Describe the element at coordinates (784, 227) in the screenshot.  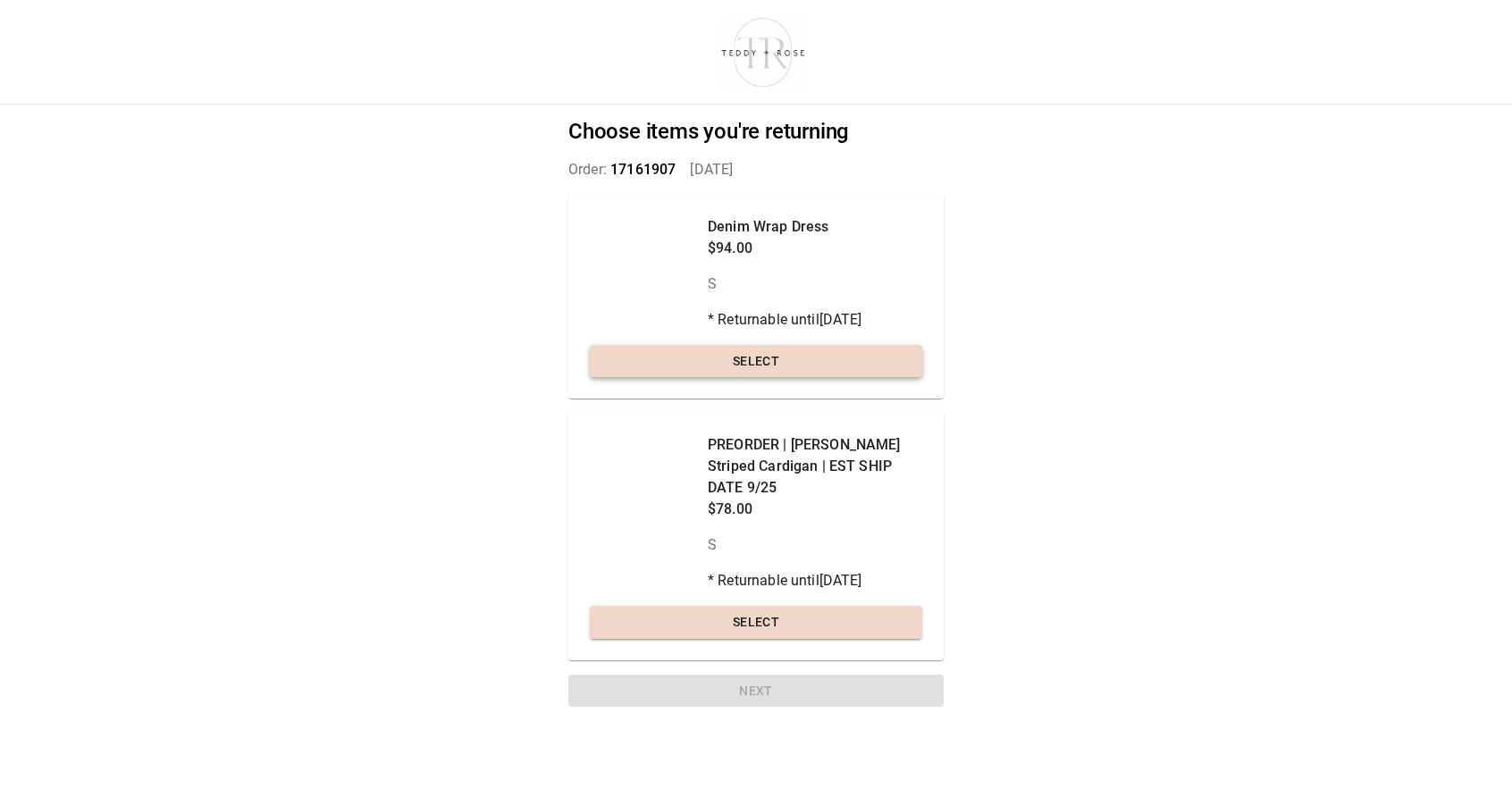
I see `p: Denim Wrap Dress` at that location.